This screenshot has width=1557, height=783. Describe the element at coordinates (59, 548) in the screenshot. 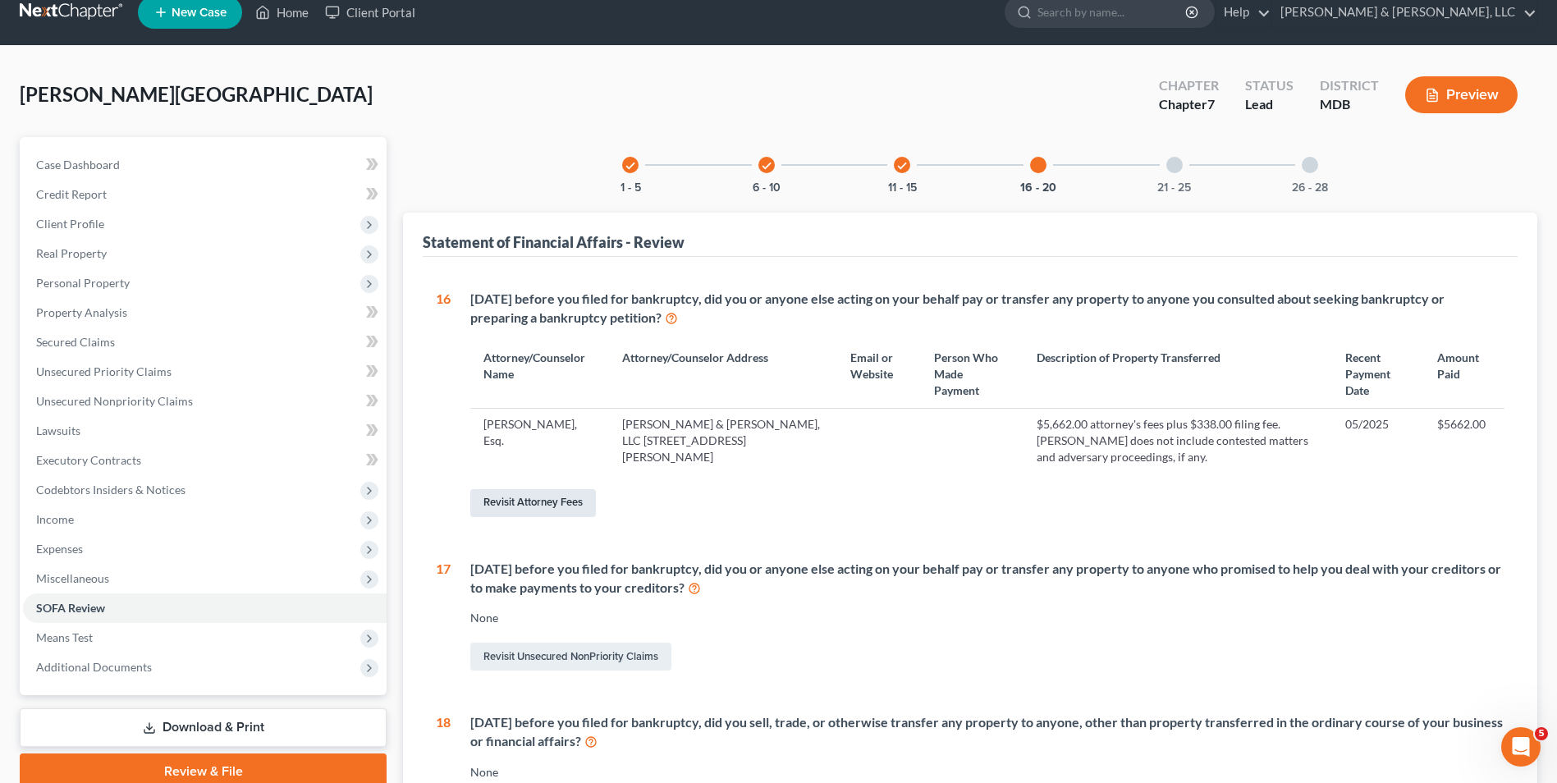

I see `span: Expenses` at that location.